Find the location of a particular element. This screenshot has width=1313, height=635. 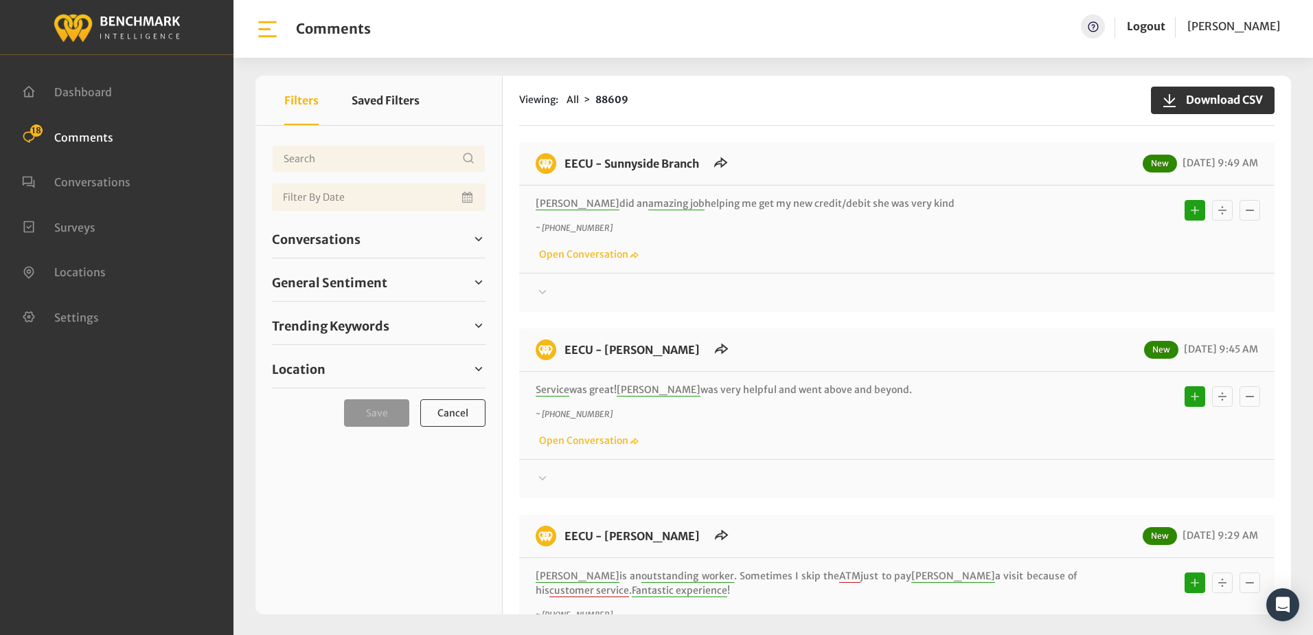

span: Settings is located at coordinates (76, 317).